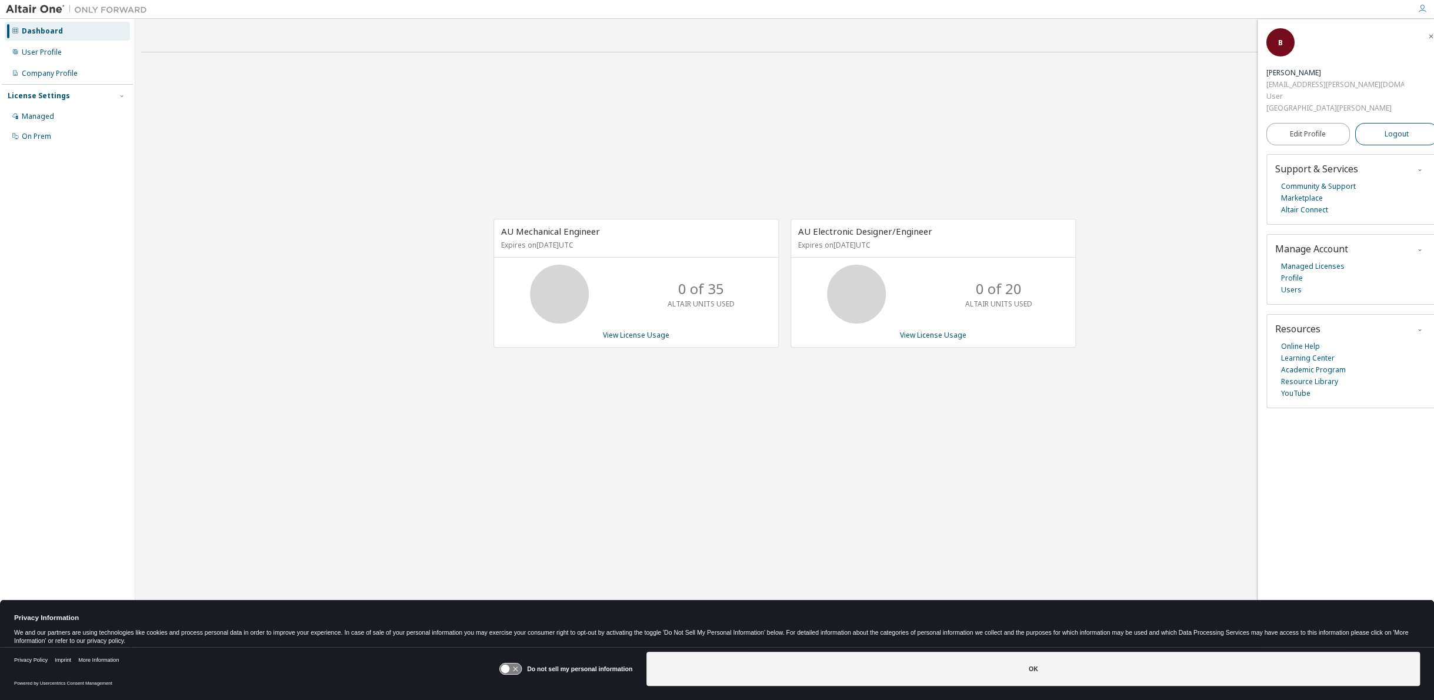 This screenshot has height=700, width=1434. Describe the element at coordinates (1304, 210) in the screenshot. I see `a: Altair Connect` at that location.